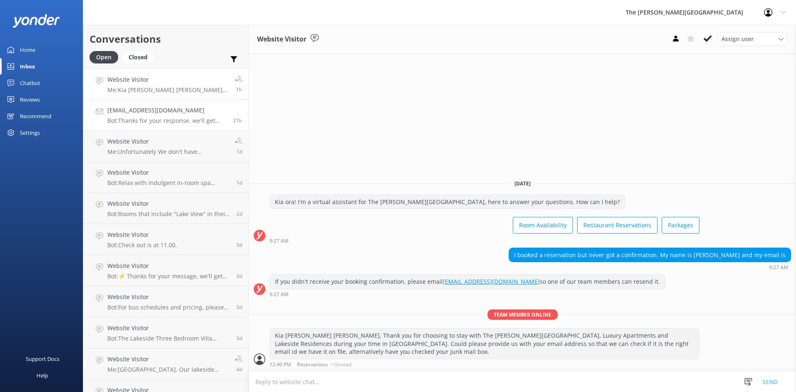 This screenshot has width=796, height=392. Describe the element at coordinates (522, 314) in the screenshot. I see `span: Team member online` at that location.